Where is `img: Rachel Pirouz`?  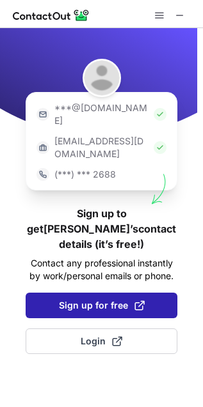 img: Rachel Pirouz is located at coordinates (102, 78).